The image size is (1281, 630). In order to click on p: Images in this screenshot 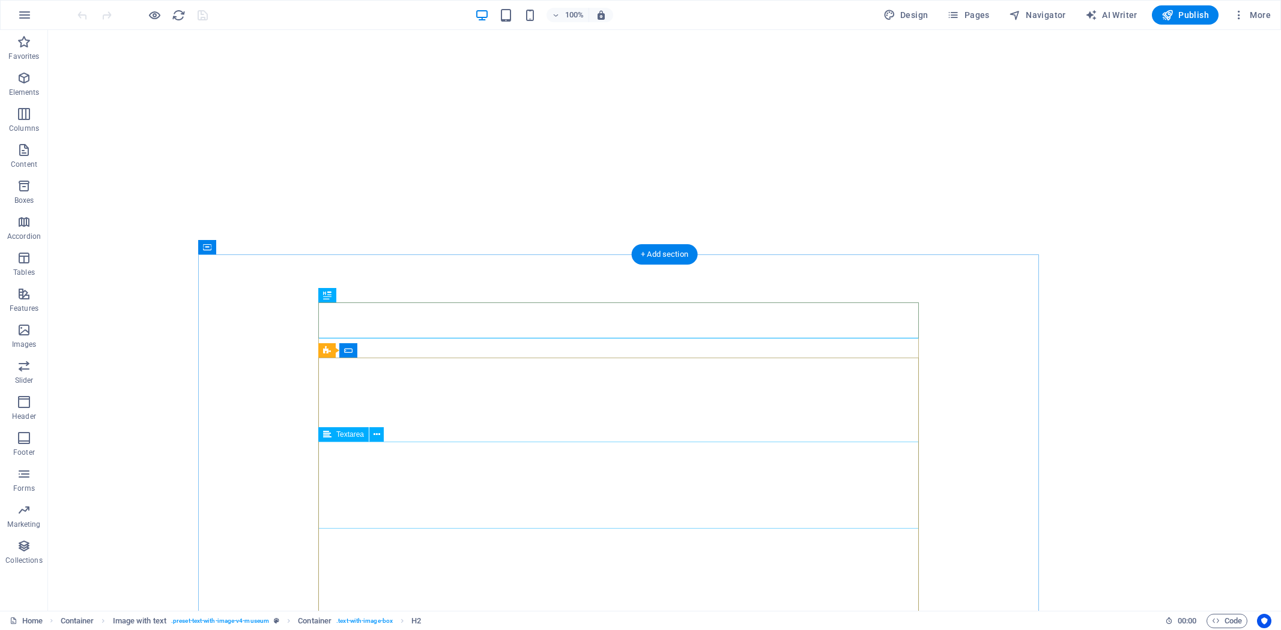, I will do `click(24, 345)`.